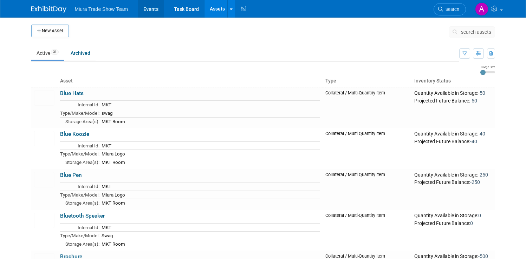 The width and height of the screenshot is (526, 259). I want to click on button: New Asset, so click(50, 31).